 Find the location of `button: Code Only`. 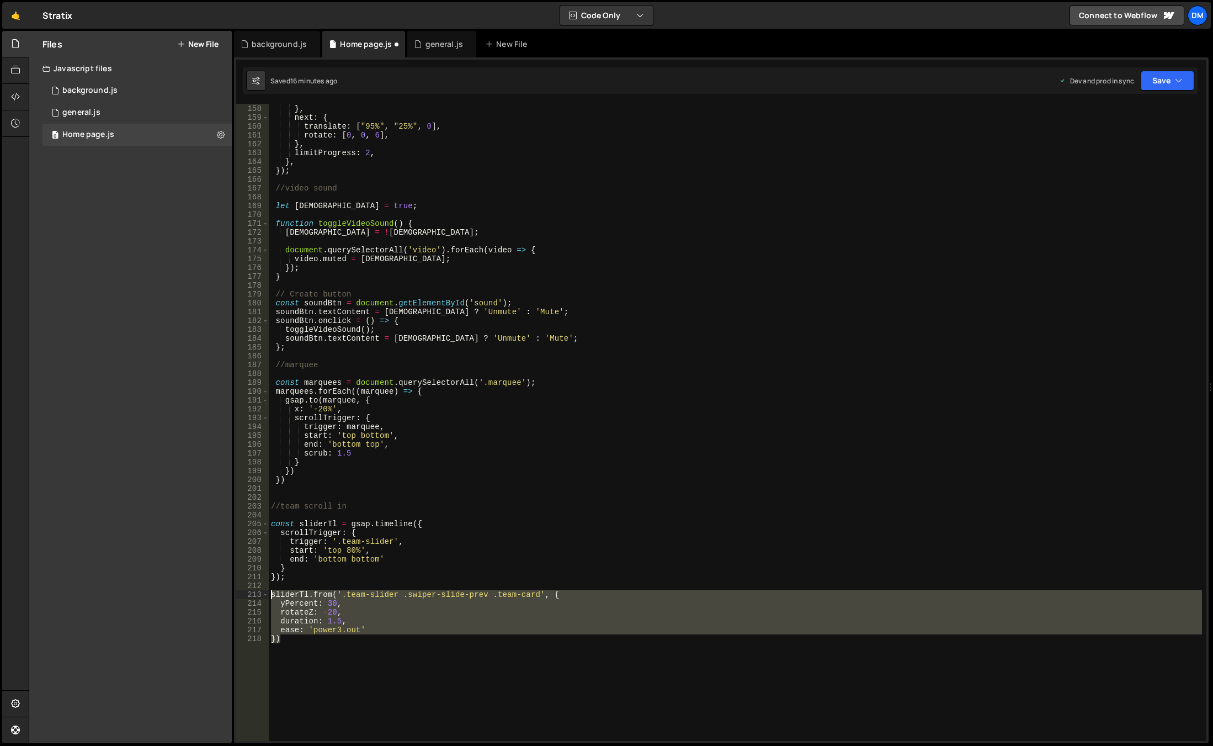

button: Code Only is located at coordinates (607, 15).